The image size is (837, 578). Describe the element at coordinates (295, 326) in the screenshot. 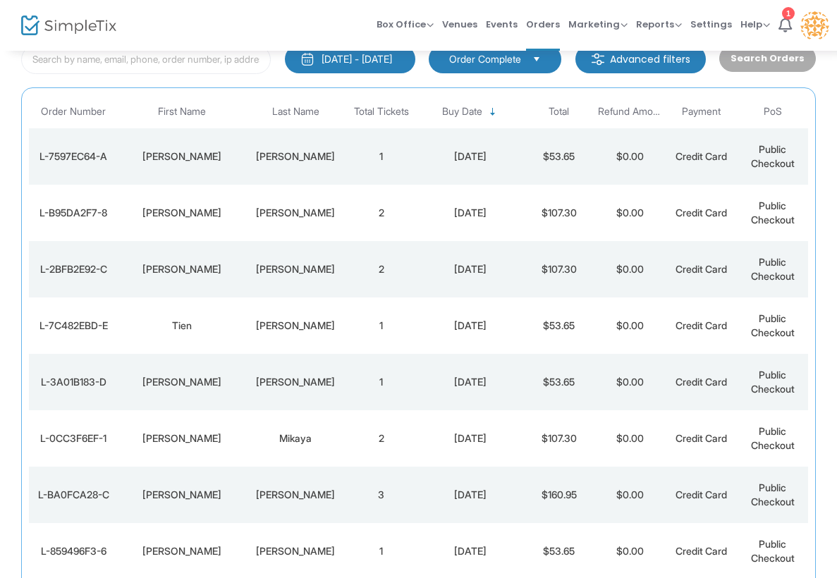

I see `div: Phan` at that location.